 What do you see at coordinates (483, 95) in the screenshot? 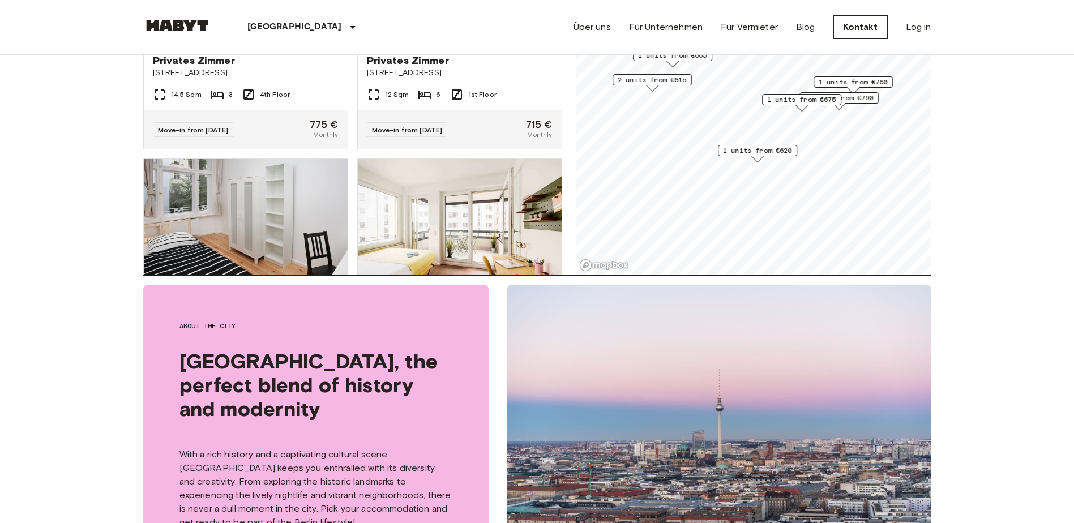
I see `span: 1st Floor` at bounding box center [483, 95].